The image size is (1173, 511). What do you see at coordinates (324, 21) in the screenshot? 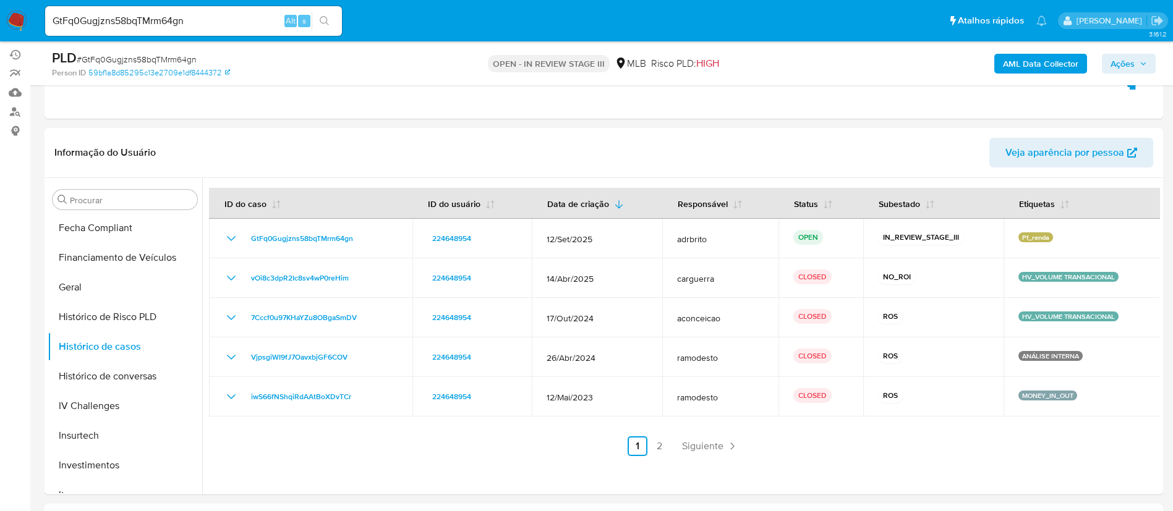
I see `button: search-icon` at bounding box center [324, 21].